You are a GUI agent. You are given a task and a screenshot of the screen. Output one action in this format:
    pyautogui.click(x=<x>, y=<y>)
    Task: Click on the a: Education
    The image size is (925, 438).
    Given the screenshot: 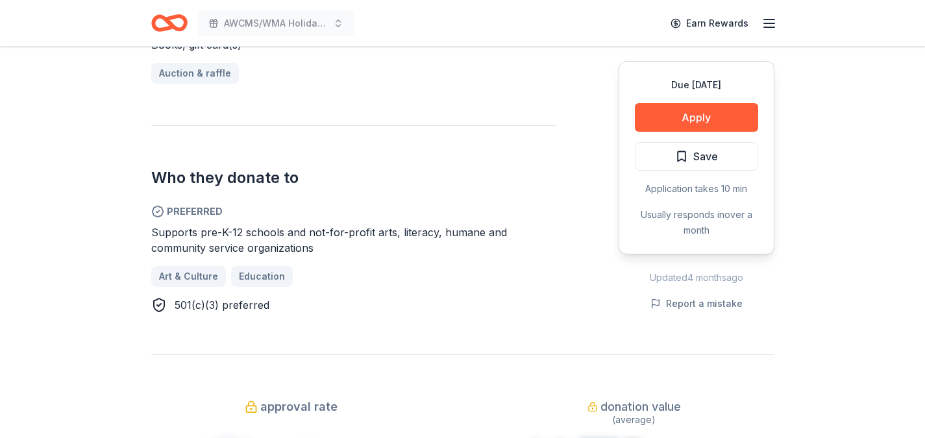 What is the action you would take?
    pyautogui.click(x=262, y=277)
    